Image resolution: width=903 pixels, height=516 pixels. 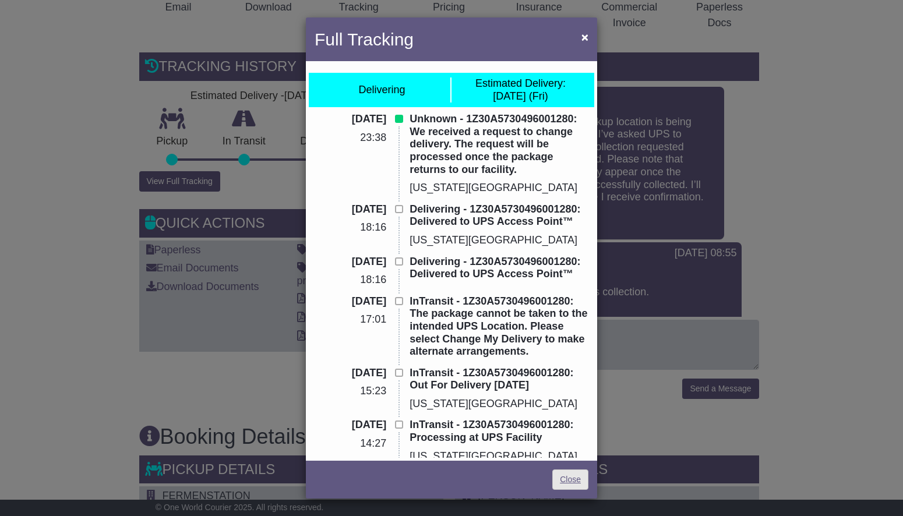 What do you see at coordinates (364, 39) in the screenshot?
I see `h4: Full Tracking` at bounding box center [364, 39].